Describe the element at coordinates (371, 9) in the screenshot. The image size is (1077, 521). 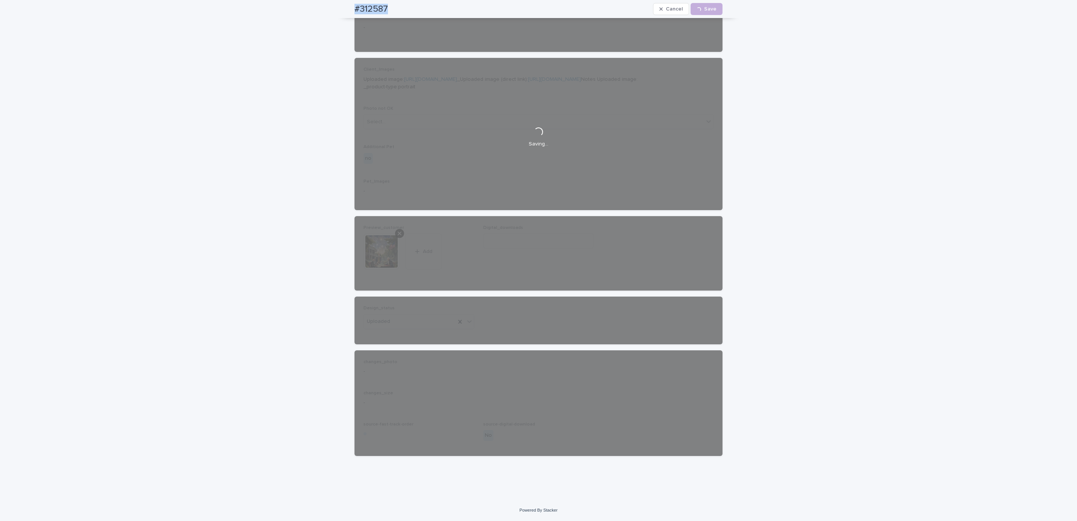
I see `h2: #312587` at that location.